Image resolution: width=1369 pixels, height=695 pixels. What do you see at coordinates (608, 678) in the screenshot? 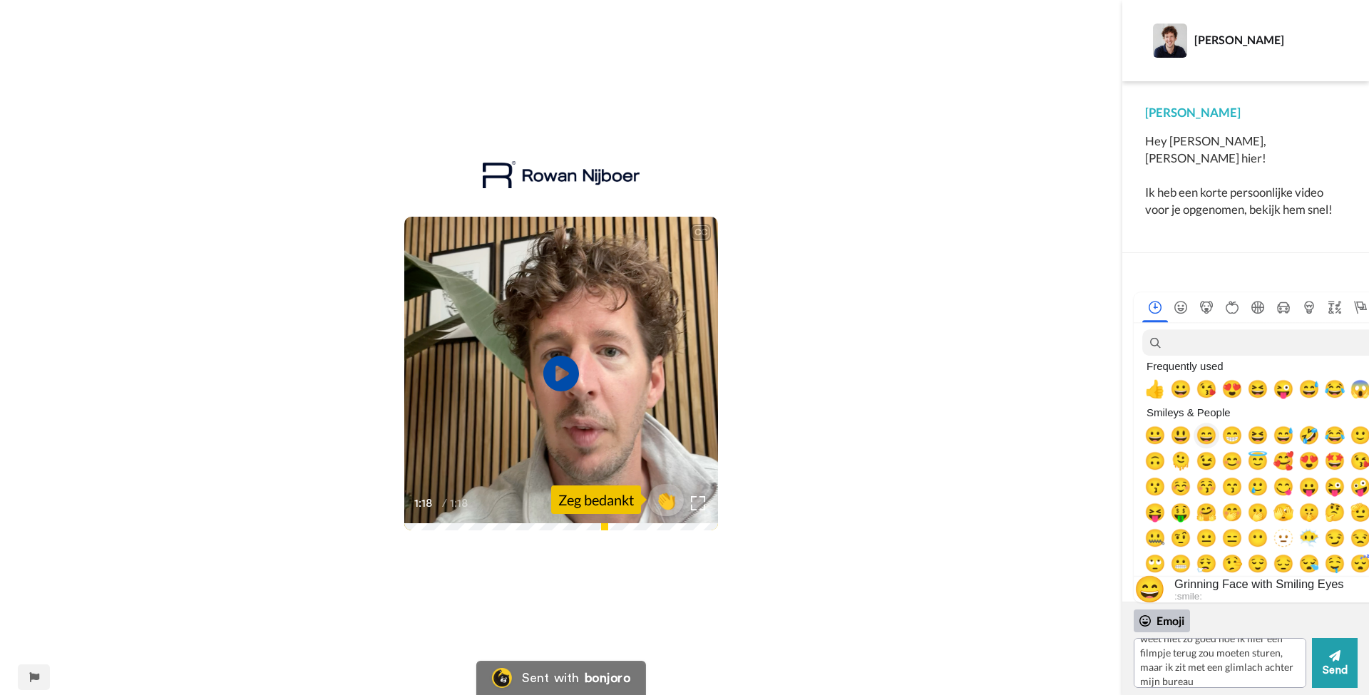
I see `div: bonjoro` at bounding box center [608, 678].